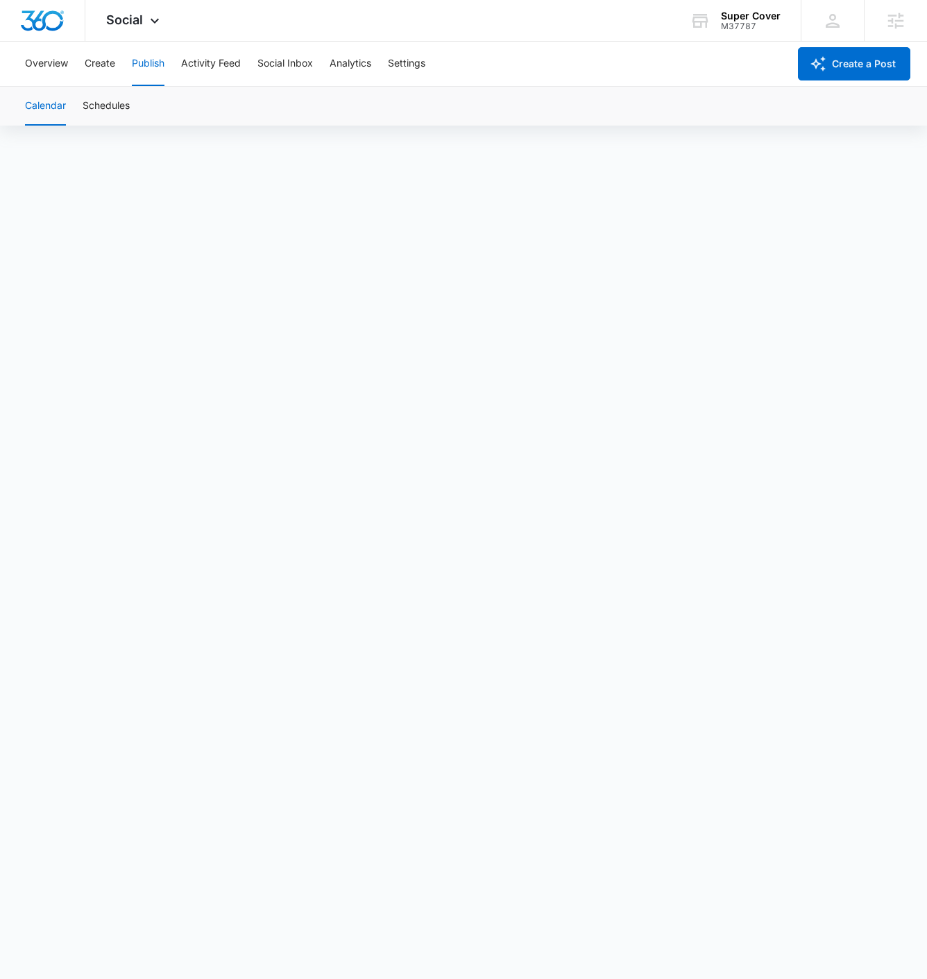 The width and height of the screenshot is (927, 979). What do you see at coordinates (45, 106) in the screenshot?
I see `button: Calendar` at bounding box center [45, 106].